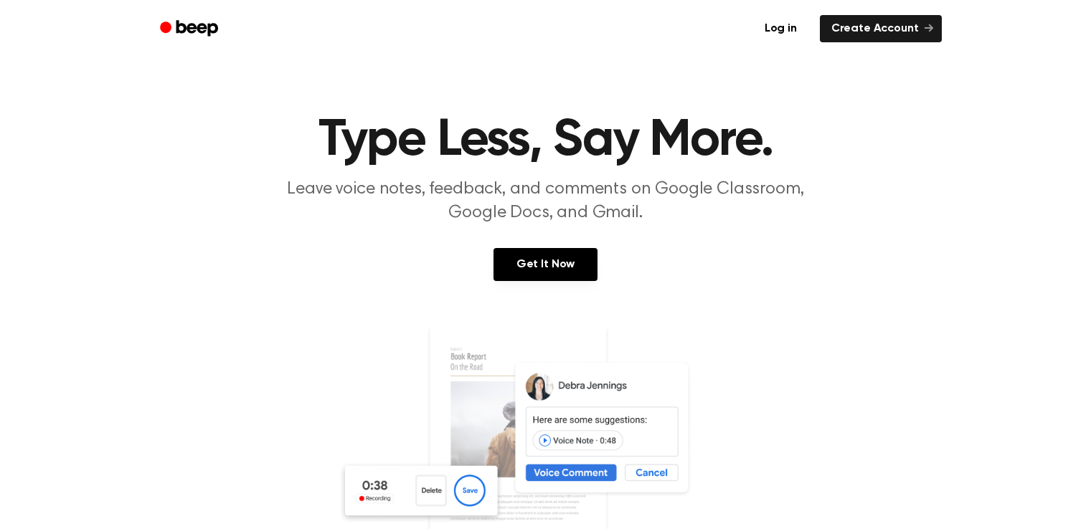 The image size is (1091, 529). Describe the element at coordinates (780, 29) in the screenshot. I see `a: Log in` at that location.